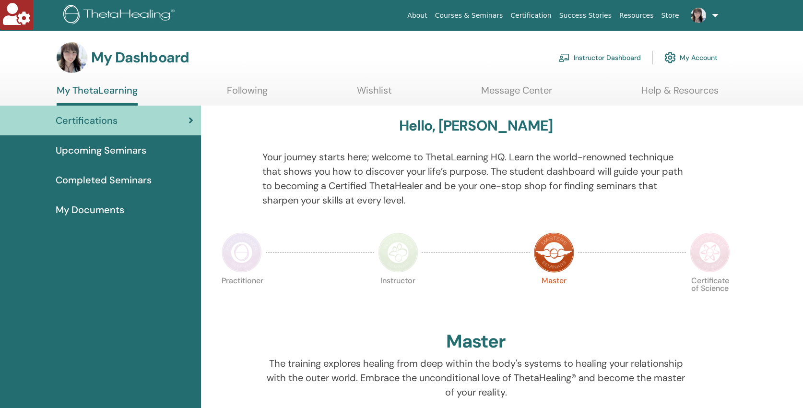 The height and width of the screenshot is (408, 803). I want to click on img: Instructor, so click(398, 252).